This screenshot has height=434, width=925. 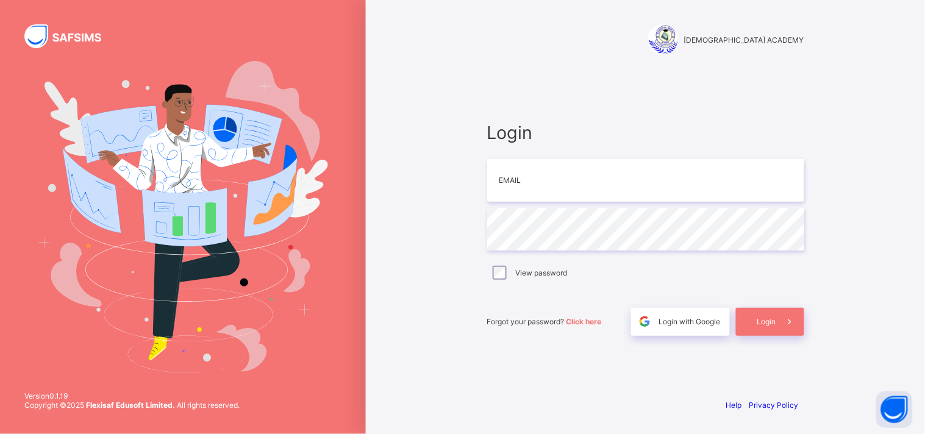 I want to click on a: Help, so click(x=734, y=405).